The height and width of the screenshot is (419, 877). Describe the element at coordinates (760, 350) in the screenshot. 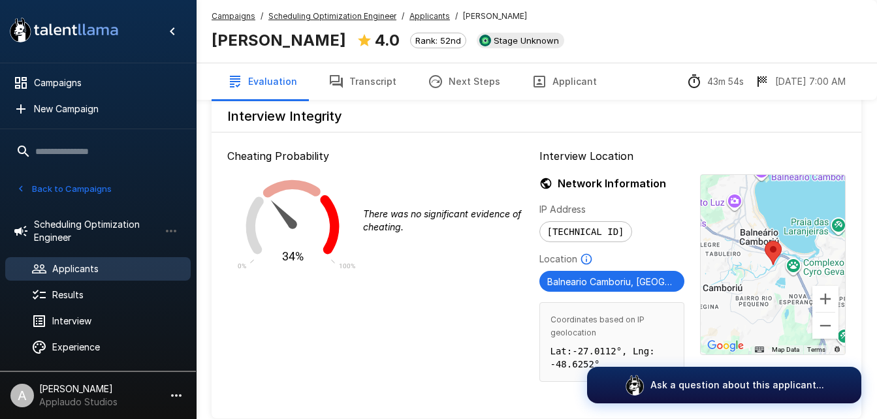

I see `button: Keyboard shortcuts` at that location.